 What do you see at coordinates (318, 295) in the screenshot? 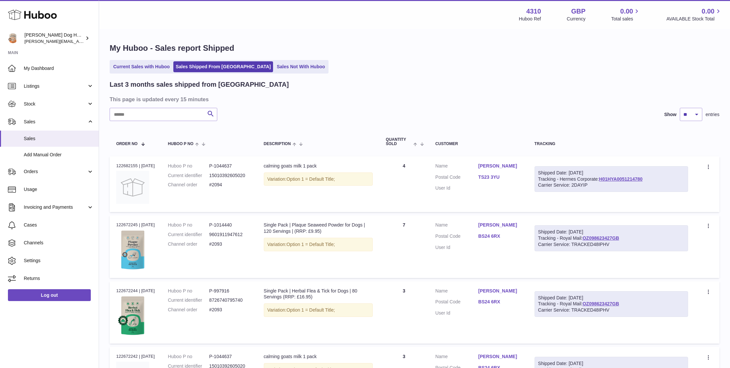
I see `div: Single Pack | Herbal Flea & Tick for Dogs | 80 Servings (RRP: £16.95)` at bounding box center [318, 295].